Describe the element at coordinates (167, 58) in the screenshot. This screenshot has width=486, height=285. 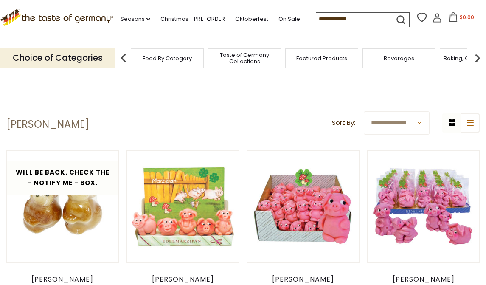
I see `span: Food By Category` at that location.